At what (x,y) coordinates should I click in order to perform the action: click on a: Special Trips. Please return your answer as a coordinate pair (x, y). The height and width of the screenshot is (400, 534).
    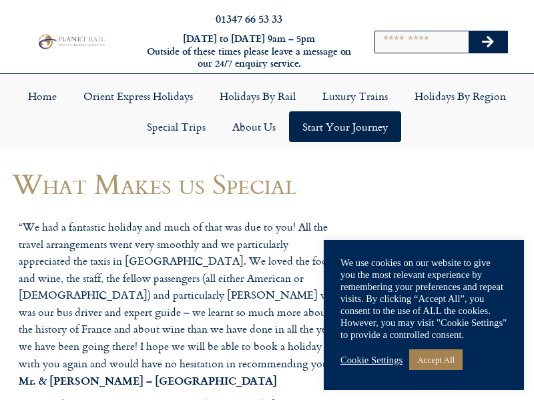
    Looking at the image, I should click on (176, 127).